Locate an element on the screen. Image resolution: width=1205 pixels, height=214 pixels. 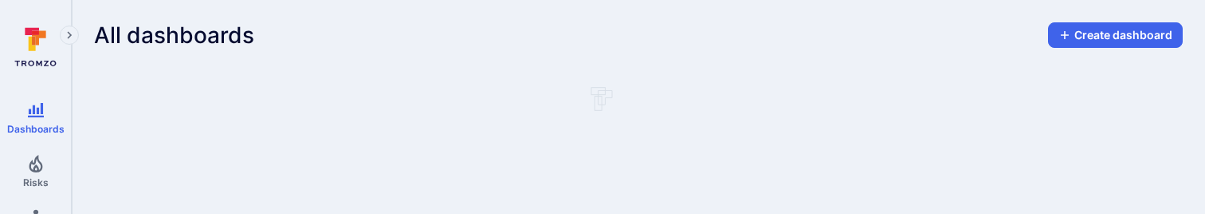
button: Expand navigation menu is located at coordinates (69, 35).